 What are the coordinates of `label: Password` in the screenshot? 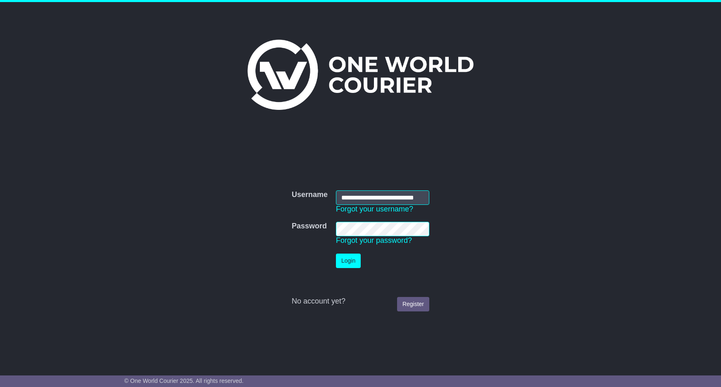 It's located at (309, 227).